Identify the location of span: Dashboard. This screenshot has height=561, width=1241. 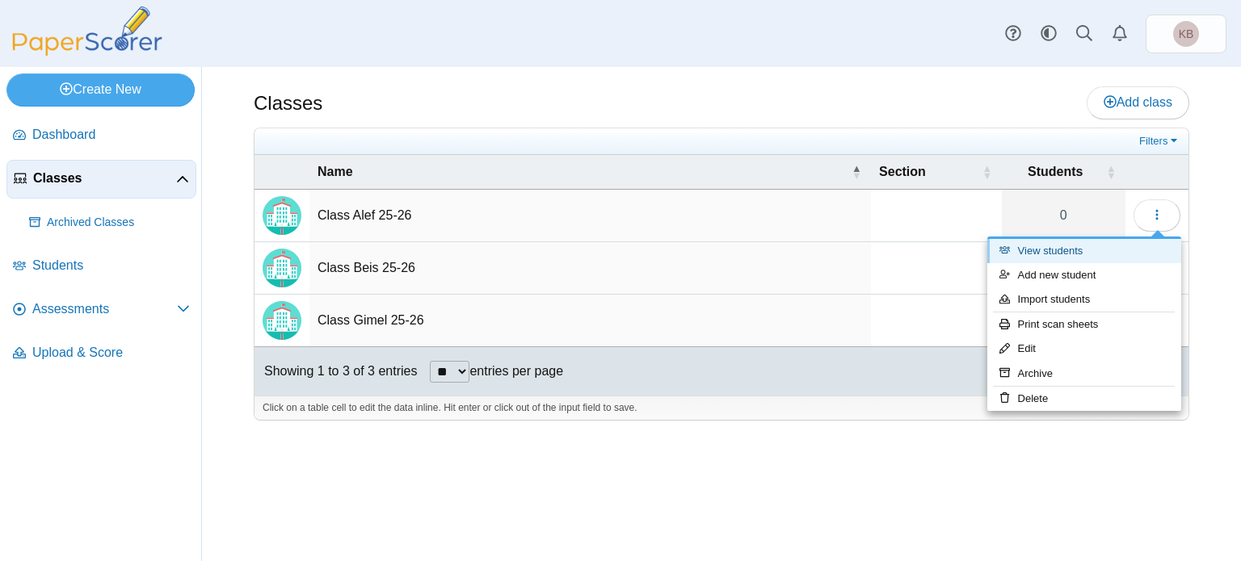
(111, 135).